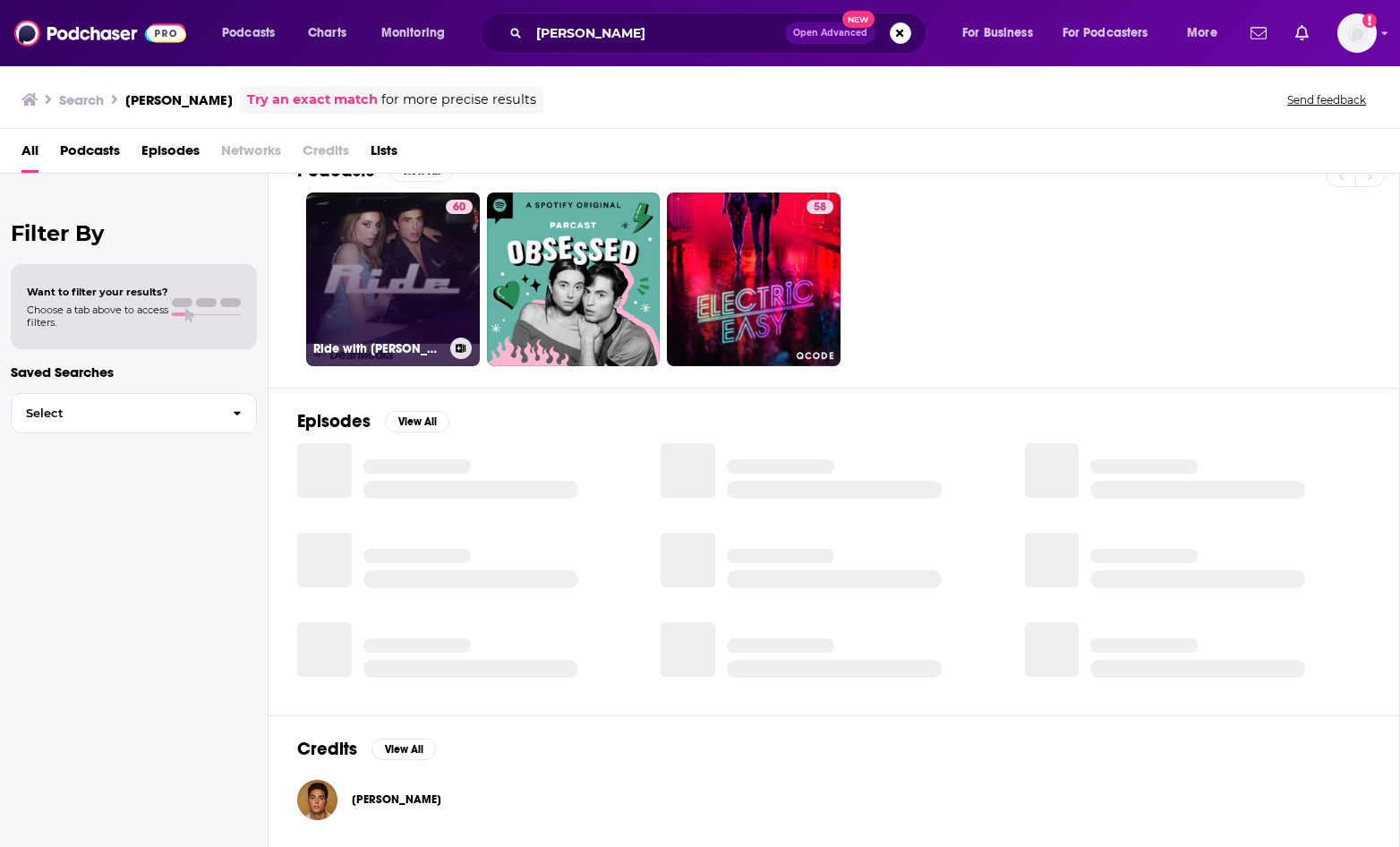  Describe the element at coordinates (1106, 33) in the screenshot. I see `span: For Podcasters` at that location.